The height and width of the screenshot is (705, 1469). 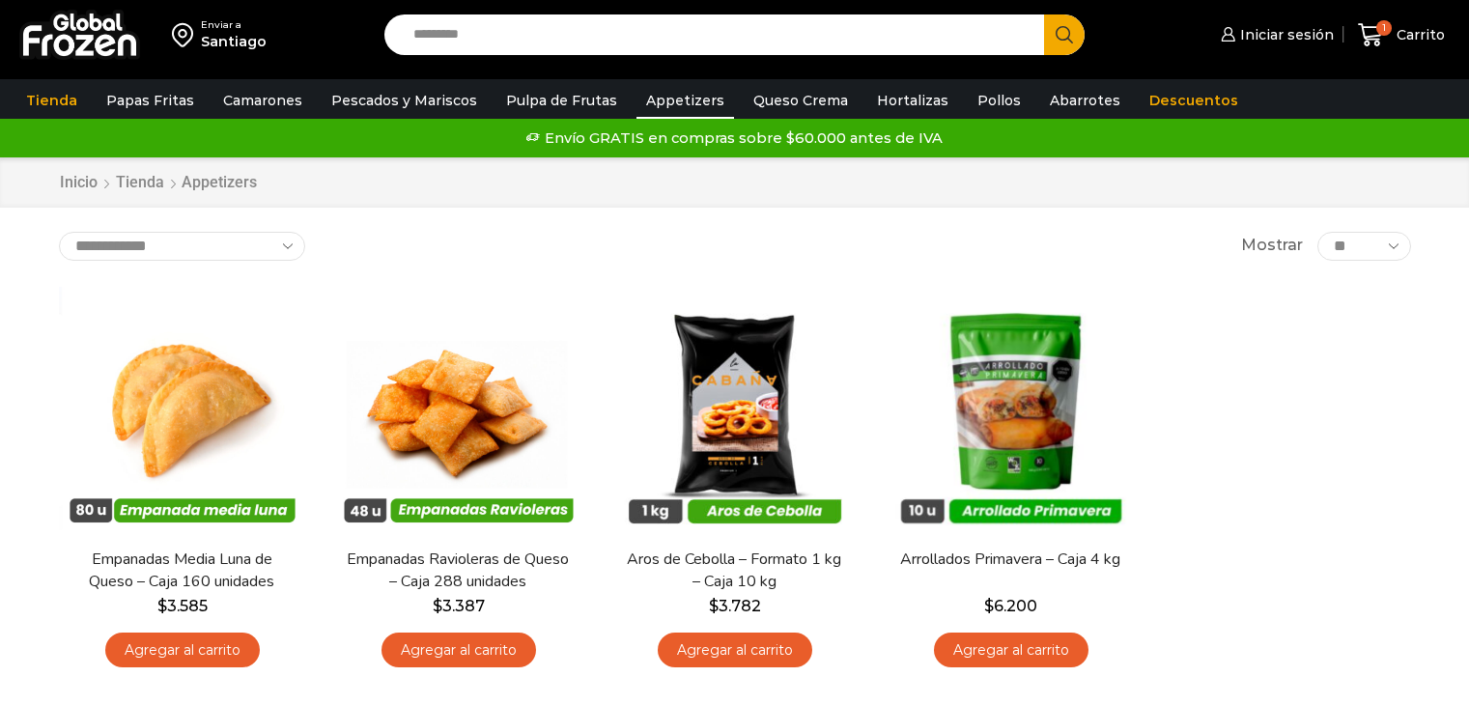 I want to click on a: Agregar al carrito: “Aros de Cebolla - Formato 1 kg - Caja 10 kg”, so click(x=735, y=650).